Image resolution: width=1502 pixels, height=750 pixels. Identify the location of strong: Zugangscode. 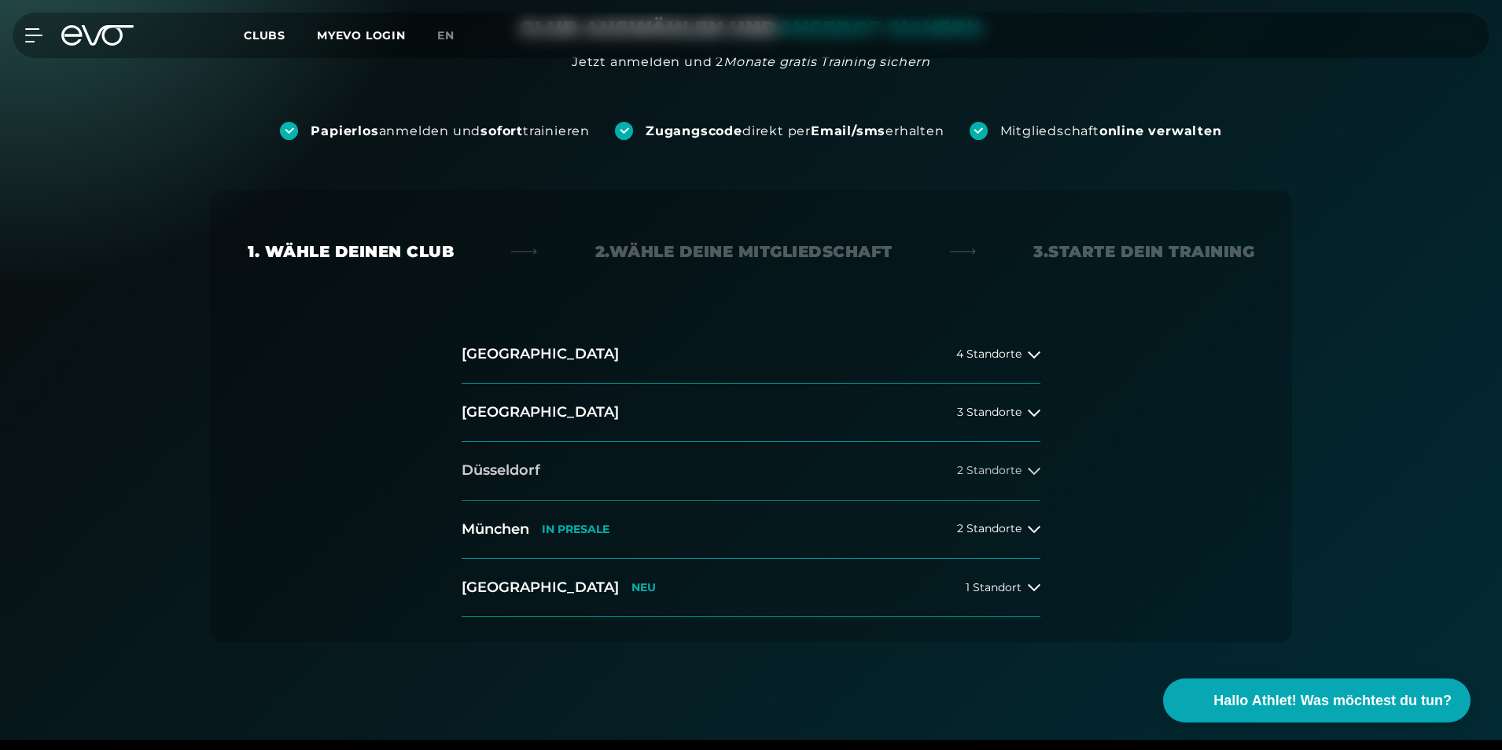
(694, 131).